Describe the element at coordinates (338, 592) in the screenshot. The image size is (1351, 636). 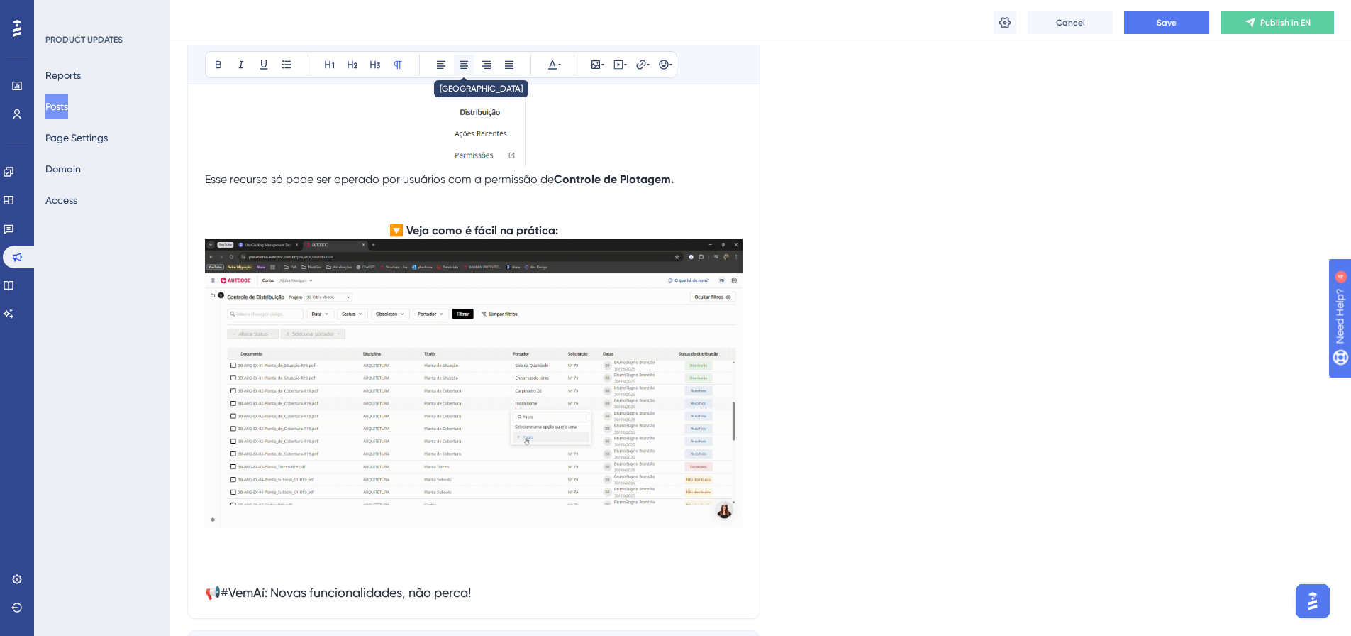
I see `span: 📢#VemAí: Novas funcionalidades, não perca!` at that location.